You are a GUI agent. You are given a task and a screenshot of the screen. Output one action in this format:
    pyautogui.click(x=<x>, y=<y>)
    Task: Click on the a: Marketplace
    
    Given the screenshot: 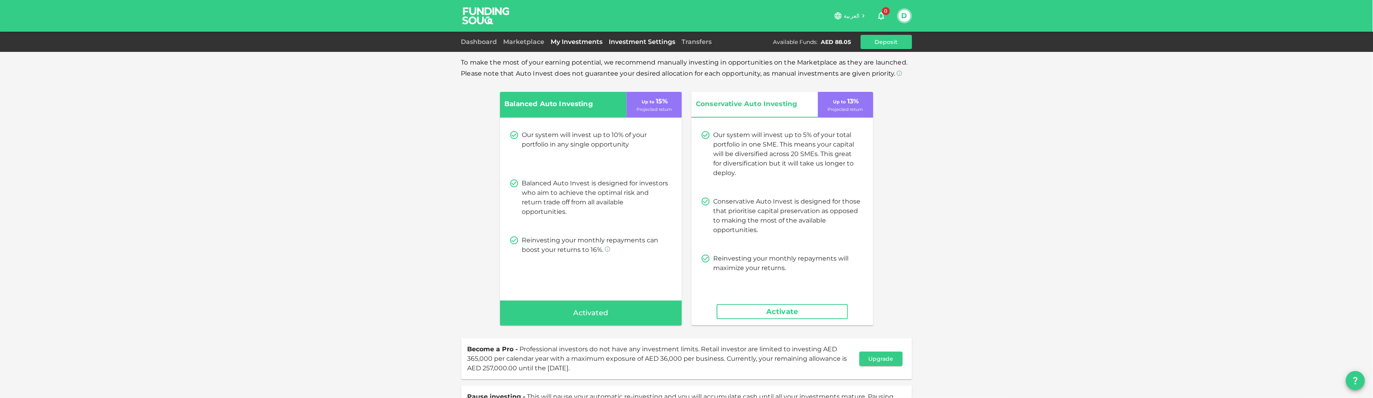 What is the action you would take?
    pyautogui.click(x=524, y=42)
    